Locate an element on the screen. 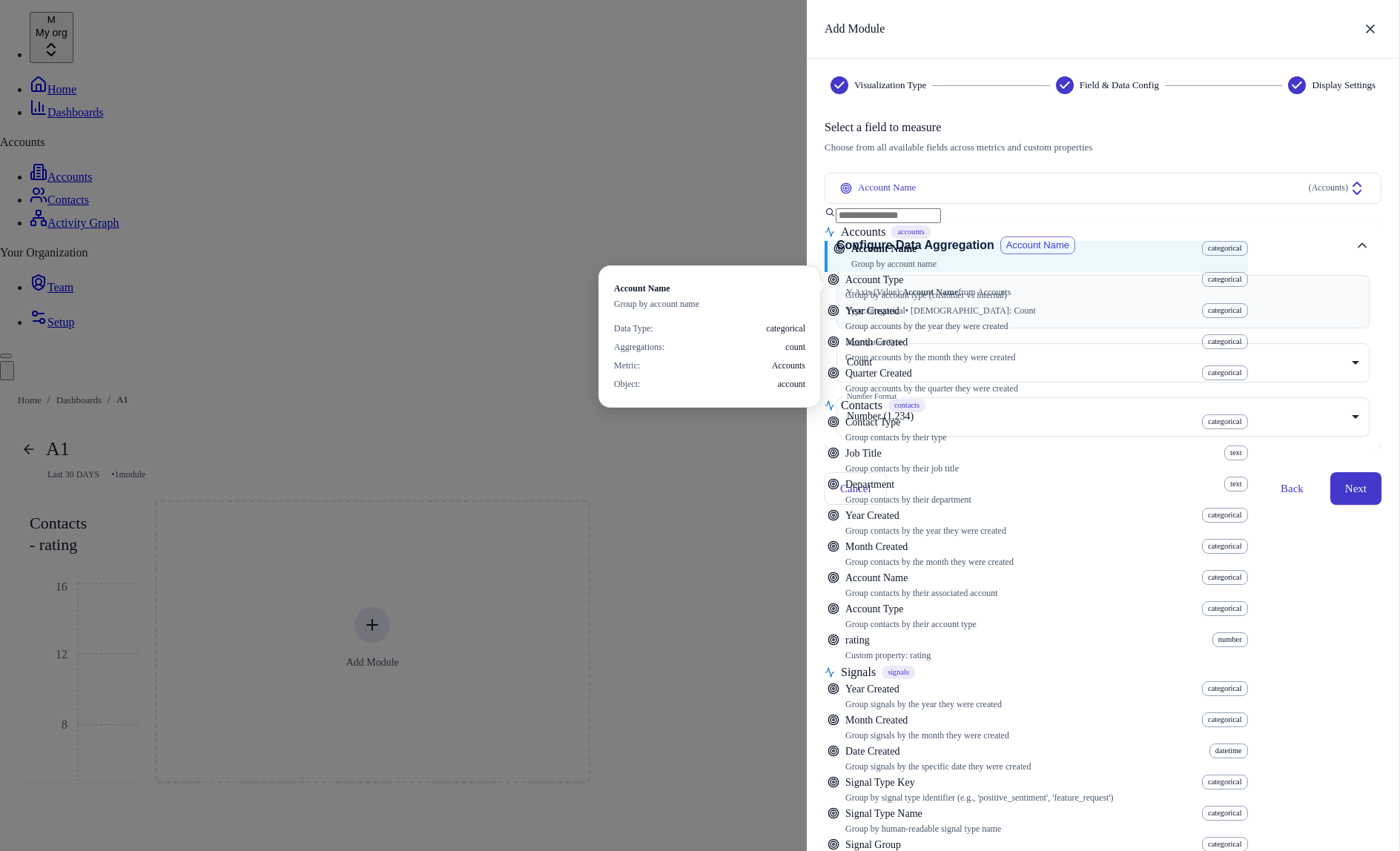 The image size is (1400, 851). span: account is located at coordinates (791, 384).